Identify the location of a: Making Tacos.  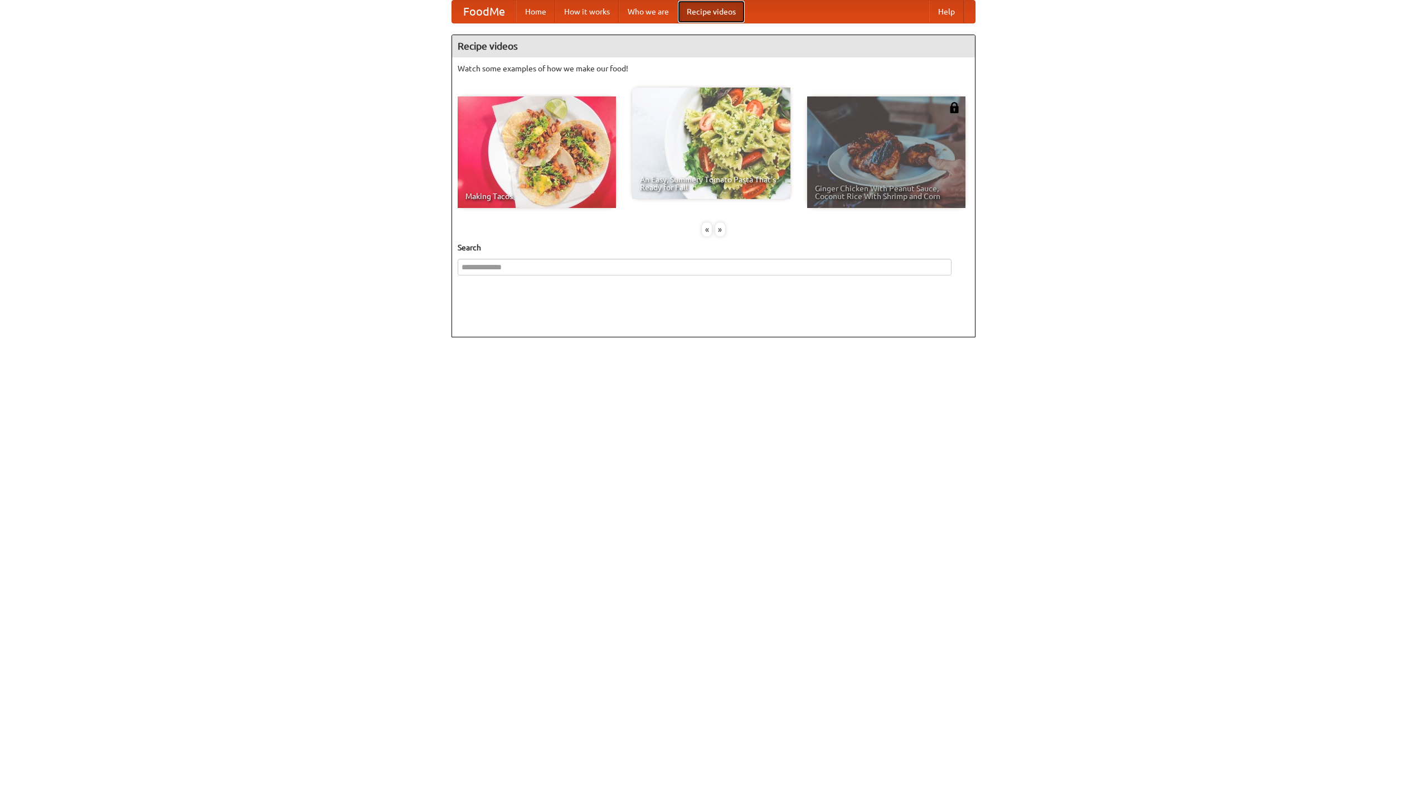
(537, 152).